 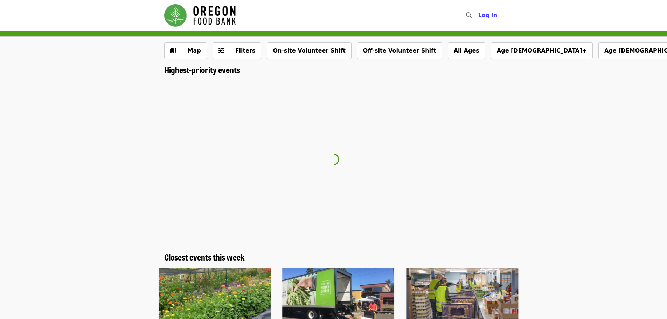 What do you see at coordinates (399, 51) in the screenshot?
I see `button: Off-site Volunteer Shift` at bounding box center [399, 51].